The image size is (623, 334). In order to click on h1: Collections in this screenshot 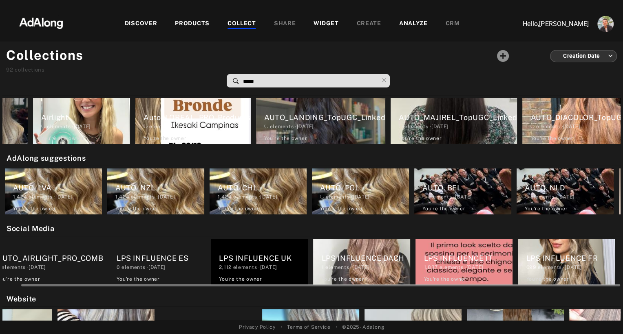, I will do `click(45, 55)`.